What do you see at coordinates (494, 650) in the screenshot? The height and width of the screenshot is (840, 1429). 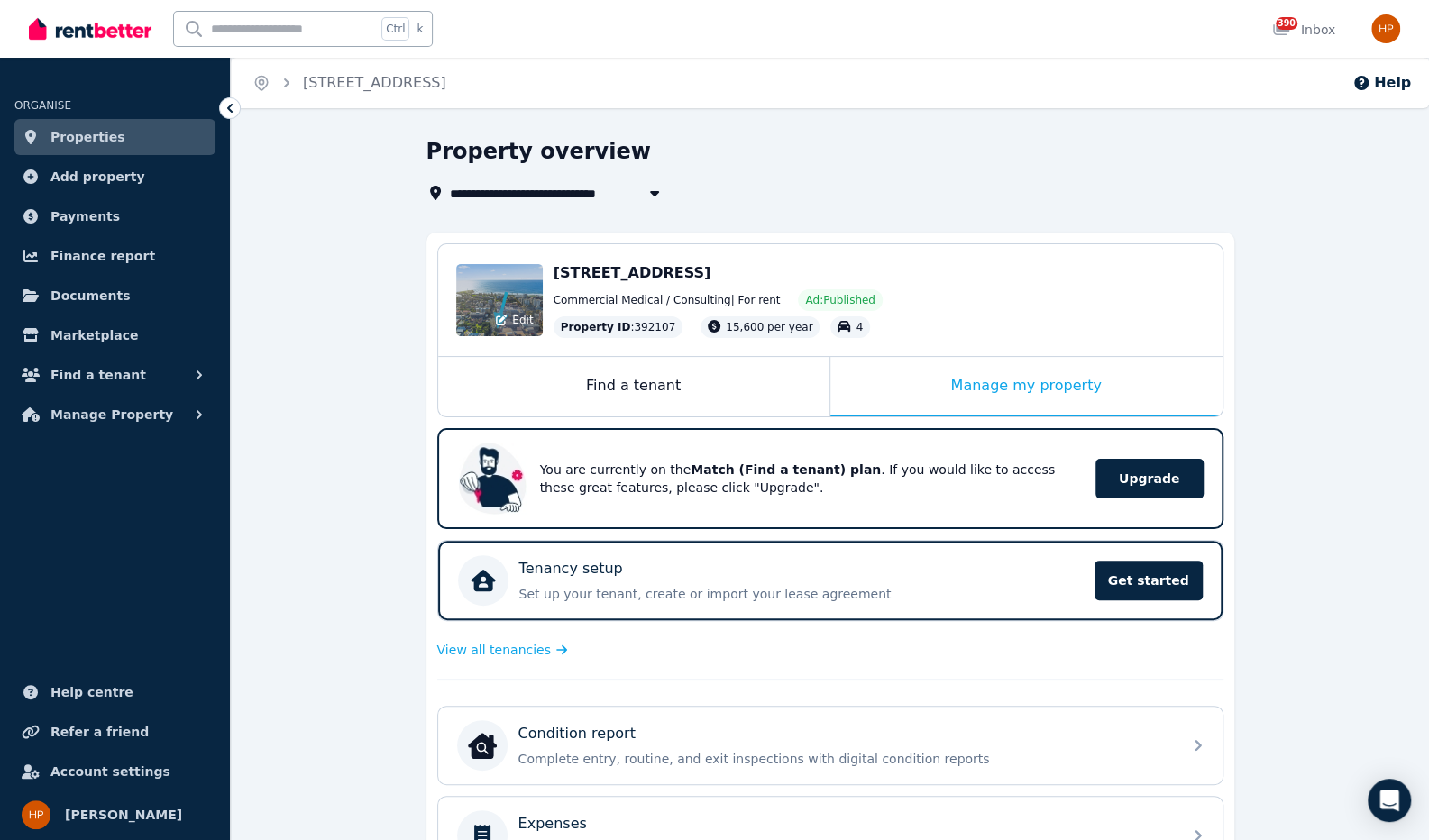 I see `span: View all tenancies` at bounding box center [494, 650].